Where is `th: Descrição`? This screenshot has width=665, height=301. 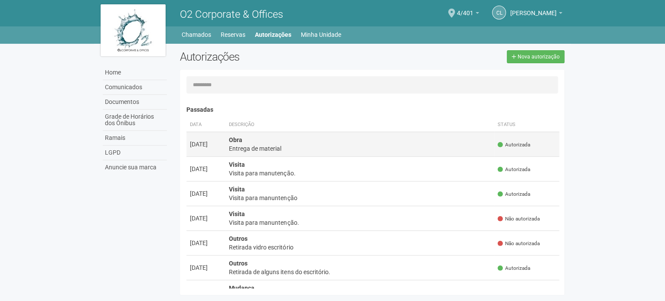
th: Descrição is located at coordinates (360, 125).